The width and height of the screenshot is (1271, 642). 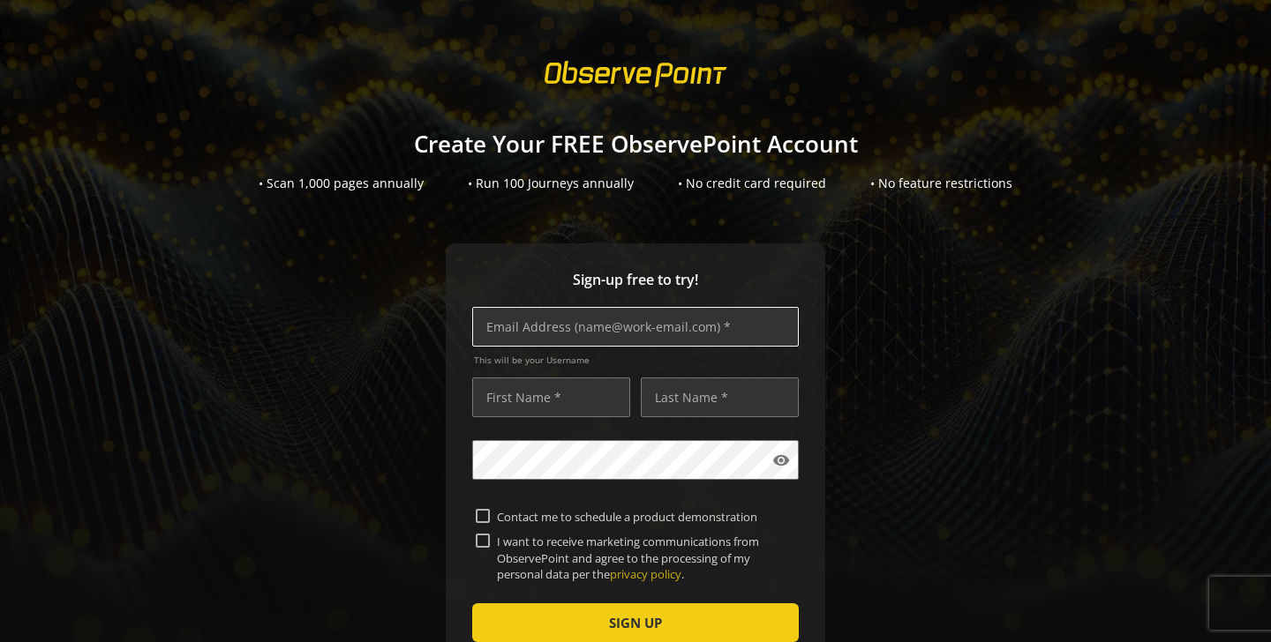 I want to click on span: SIGN UP, so click(x=635, y=623).